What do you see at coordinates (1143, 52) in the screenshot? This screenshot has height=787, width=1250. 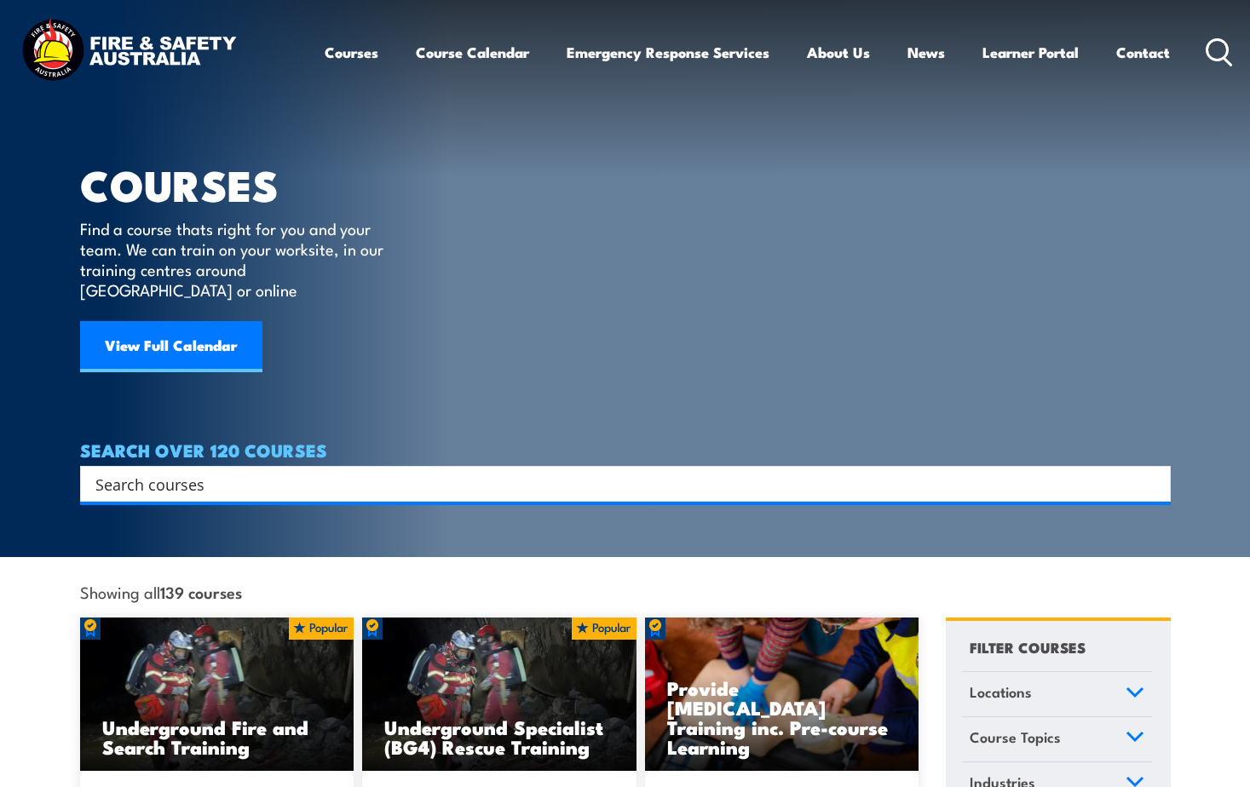 I see `a: Contact` at bounding box center [1143, 52].